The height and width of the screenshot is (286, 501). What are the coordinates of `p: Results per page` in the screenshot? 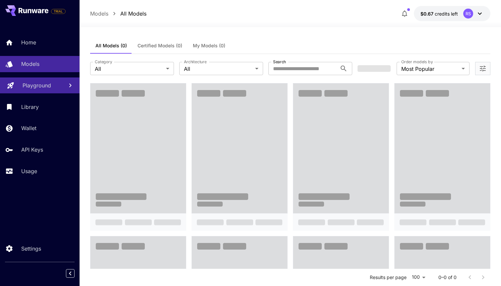 It's located at (388, 278).